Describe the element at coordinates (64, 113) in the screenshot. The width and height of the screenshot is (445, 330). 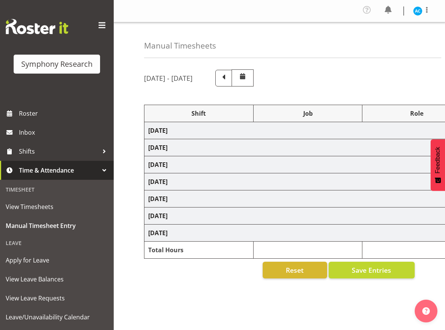
I see `span: Roster` at that location.